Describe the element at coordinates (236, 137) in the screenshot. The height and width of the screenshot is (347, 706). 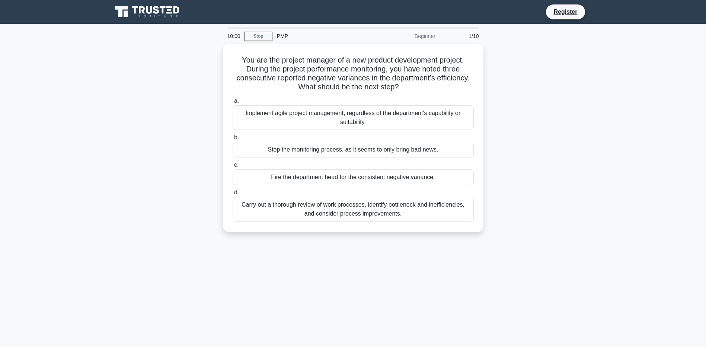
I see `span: b.` at that location.